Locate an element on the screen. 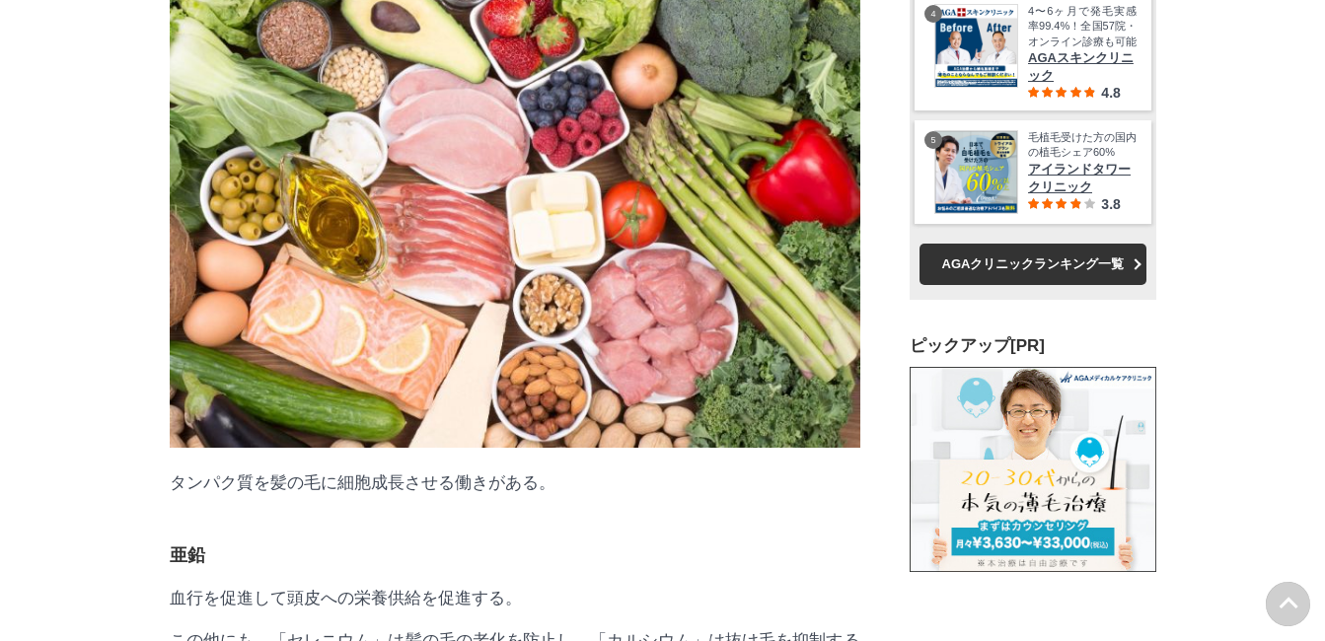 The width and height of the screenshot is (1325, 641). img: PAGE UP is located at coordinates (1287, 604).